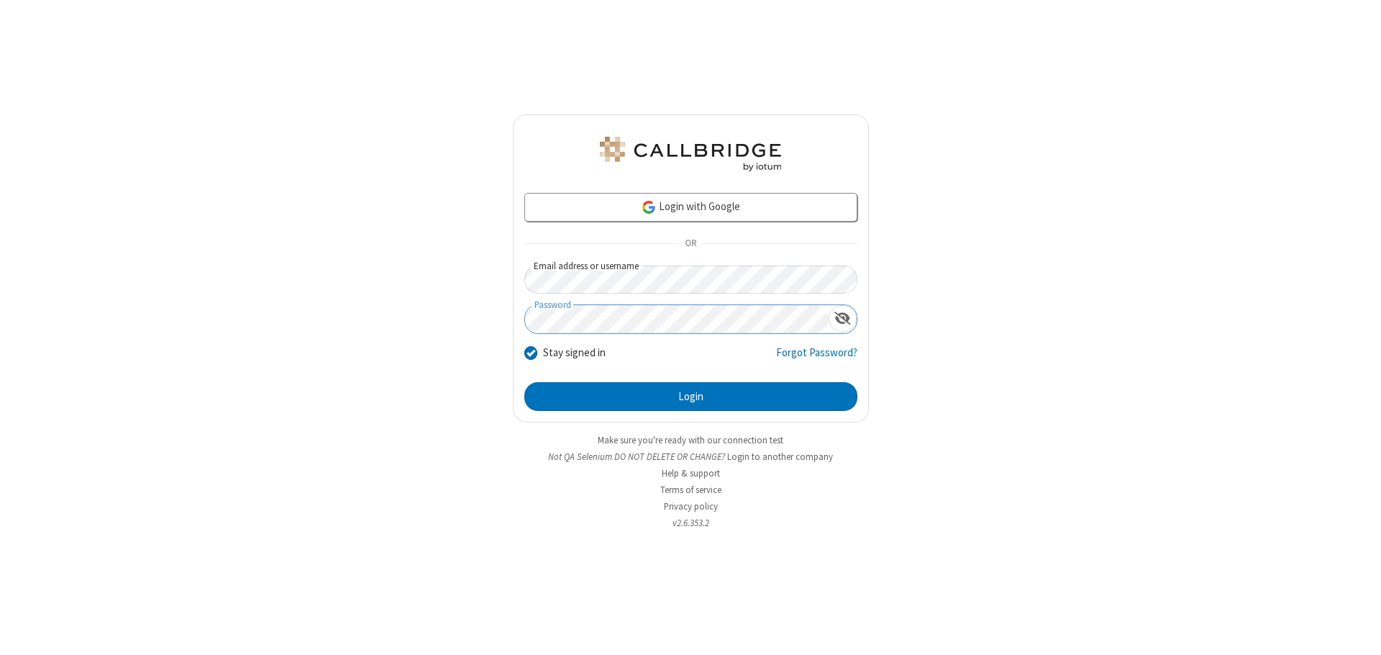  I want to click on input: Password, so click(677, 319).